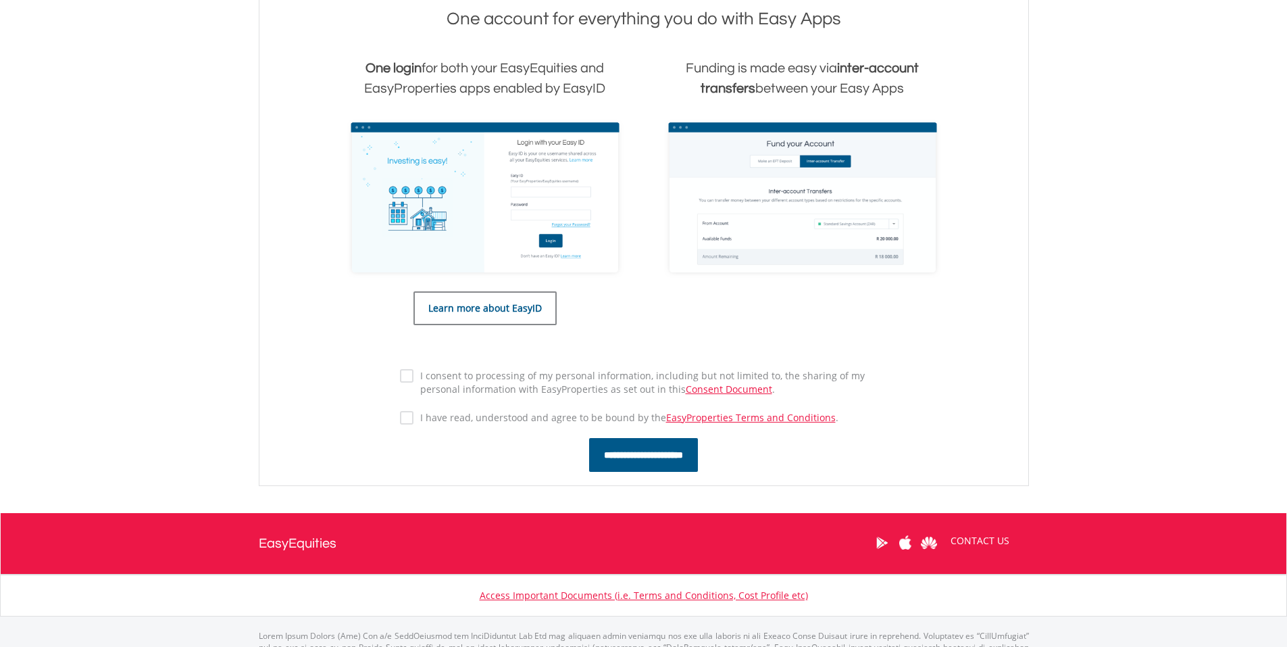 The height and width of the screenshot is (647, 1287). What do you see at coordinates (882, 543) in the screenshot?
I see `a: Google Play` at bounding box center [882, 543].